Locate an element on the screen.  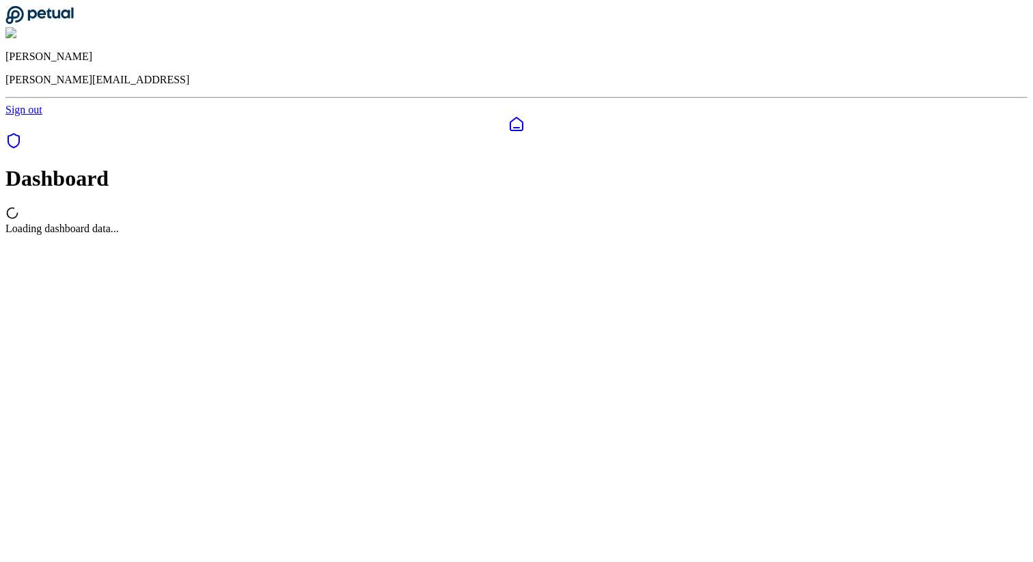
a: Dashboard is located at coordinates (517, 124).